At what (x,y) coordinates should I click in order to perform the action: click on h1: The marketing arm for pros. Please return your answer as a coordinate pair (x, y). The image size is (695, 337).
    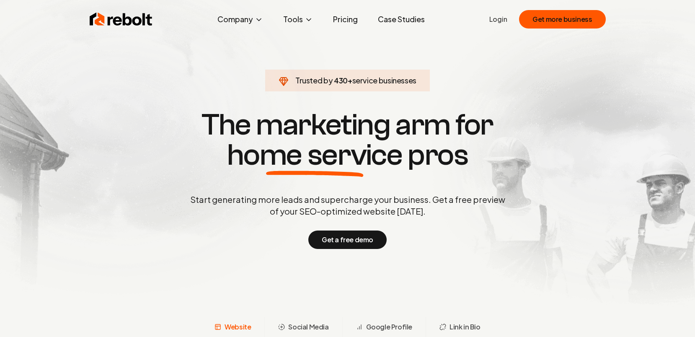
    Looking at the image, I should click on (348, 140).